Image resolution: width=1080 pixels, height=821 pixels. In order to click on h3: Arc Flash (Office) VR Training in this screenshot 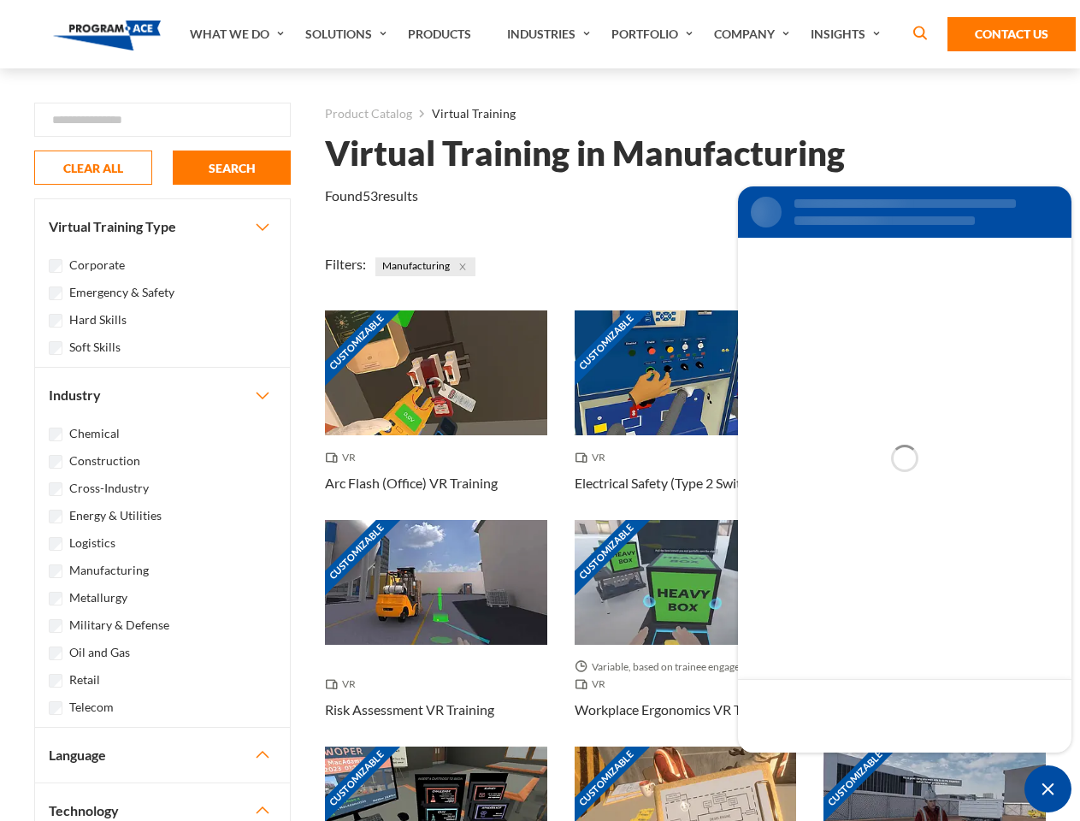, I will do `click(411, 483)`.